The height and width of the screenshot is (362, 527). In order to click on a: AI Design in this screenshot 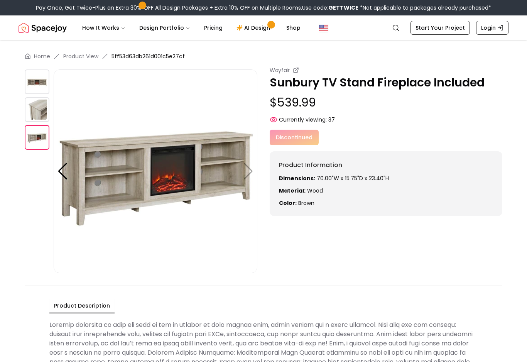, I will do `click(254, 28)`.